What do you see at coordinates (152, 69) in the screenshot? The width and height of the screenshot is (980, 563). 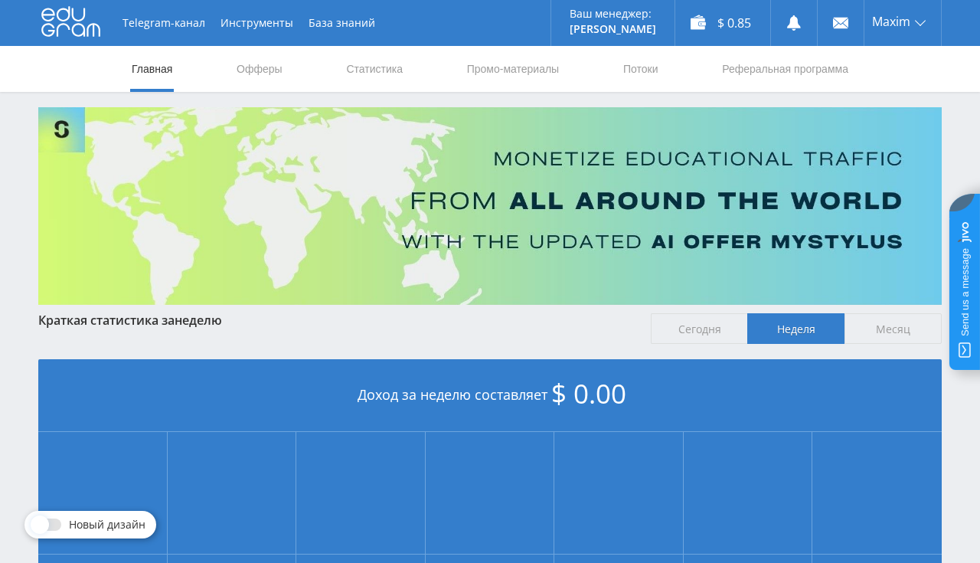 I see `a: Главная` at bounding box center [152, 69].